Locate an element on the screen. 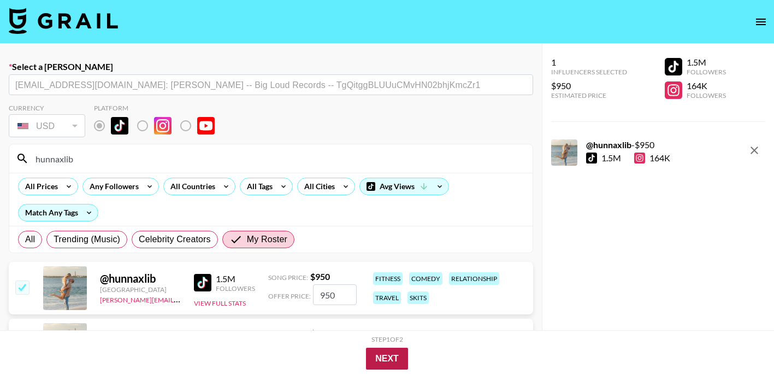 Image resolution: width=774 pixels, height=374 pixels. div: $950 is located at coordinates (589, 86).